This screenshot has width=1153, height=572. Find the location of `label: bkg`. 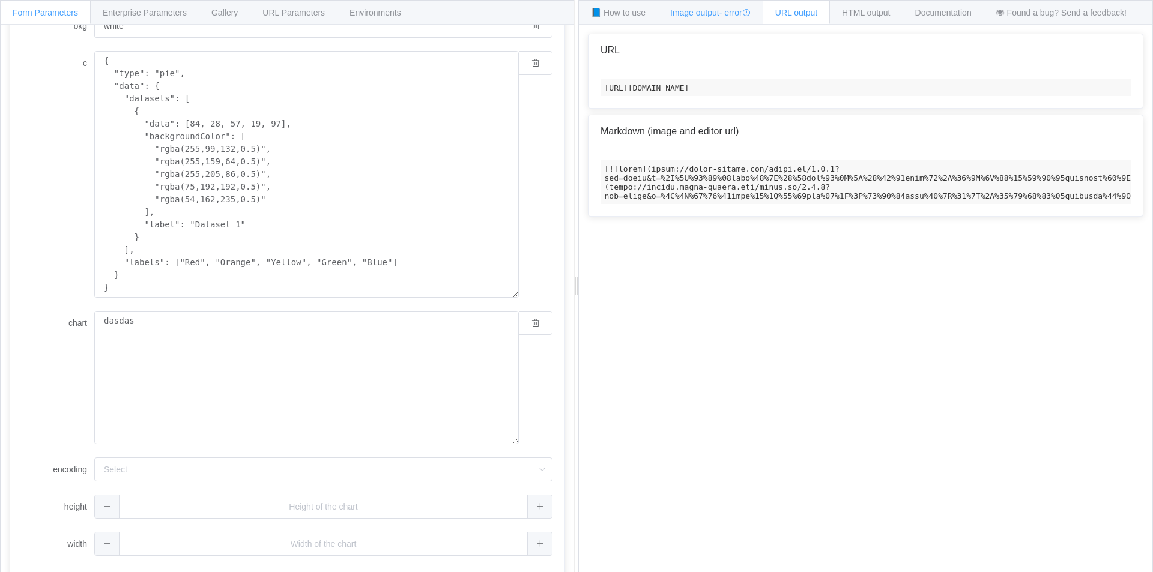

label: bkg is located at coordinates (58, 26).